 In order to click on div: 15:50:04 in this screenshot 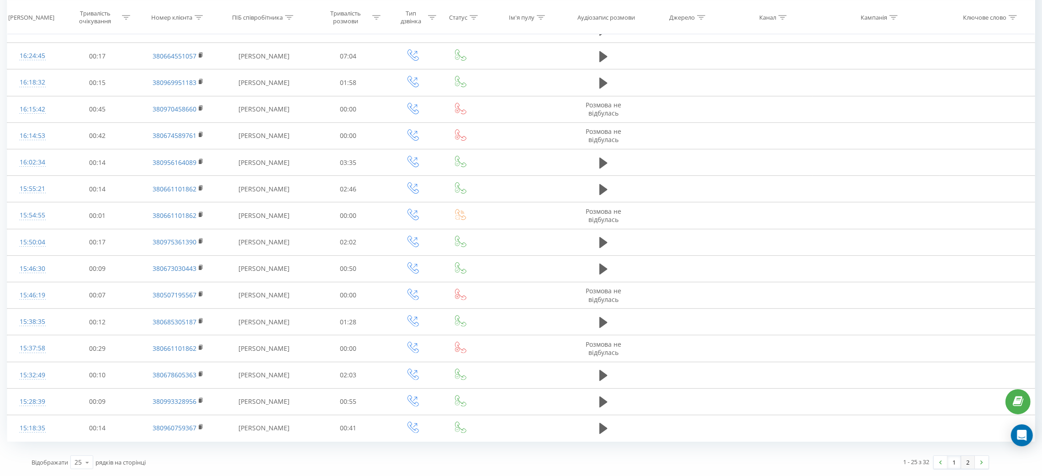, I will do `click(32, 242)`.